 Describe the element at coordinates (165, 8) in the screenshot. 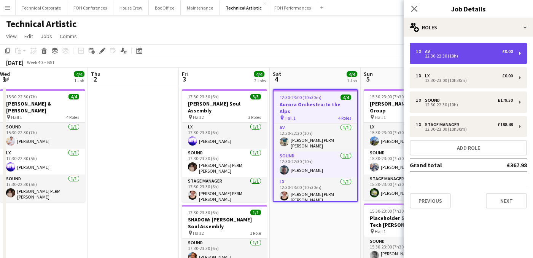

I see `button: Box Office` at that location.